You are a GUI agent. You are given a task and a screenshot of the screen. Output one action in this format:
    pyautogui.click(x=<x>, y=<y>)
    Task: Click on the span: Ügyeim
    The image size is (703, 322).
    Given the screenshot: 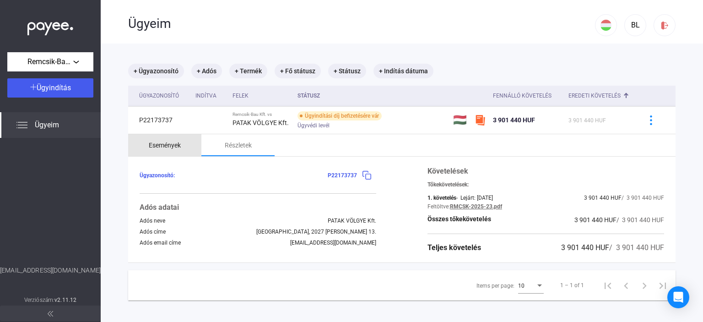 What is the action you would take?
    pyautogui.click(x=47, y=125)
    